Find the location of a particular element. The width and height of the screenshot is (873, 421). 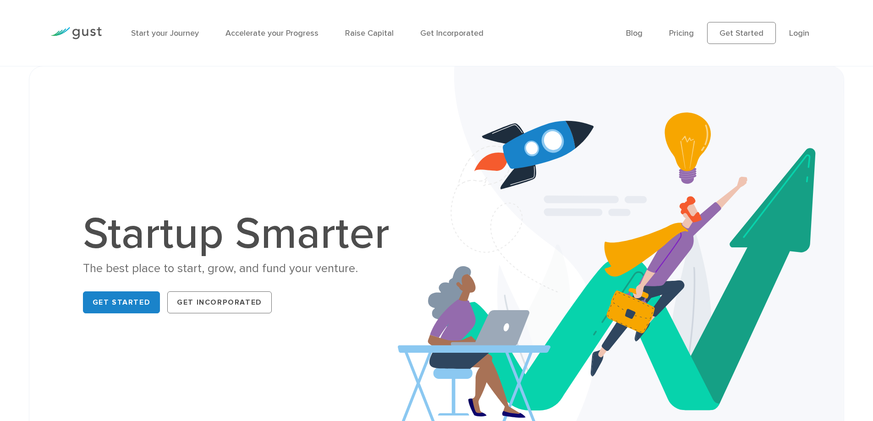

a: Accelerate your Progress is located at coordinates (272, 33).